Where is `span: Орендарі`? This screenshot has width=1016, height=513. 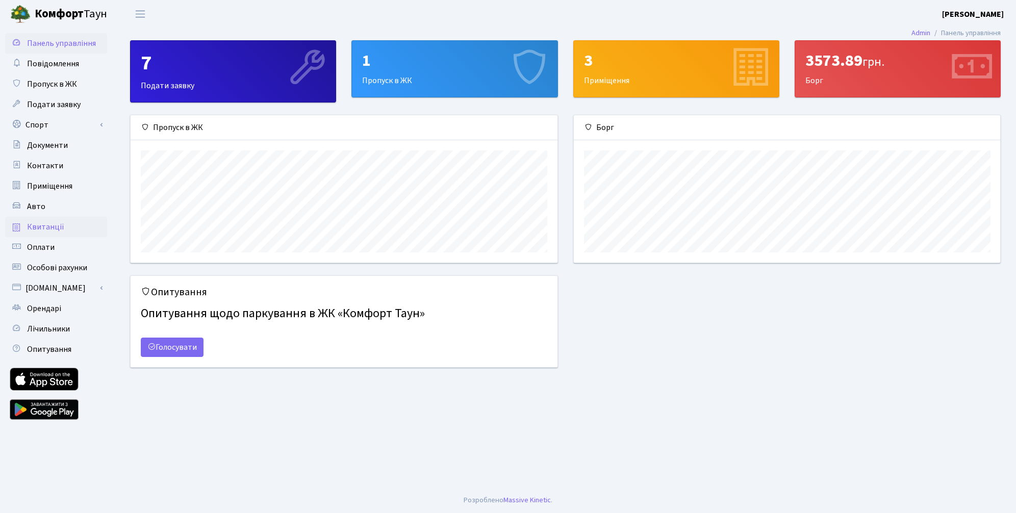 span: Орендарі is located at coordinates (44, 308).